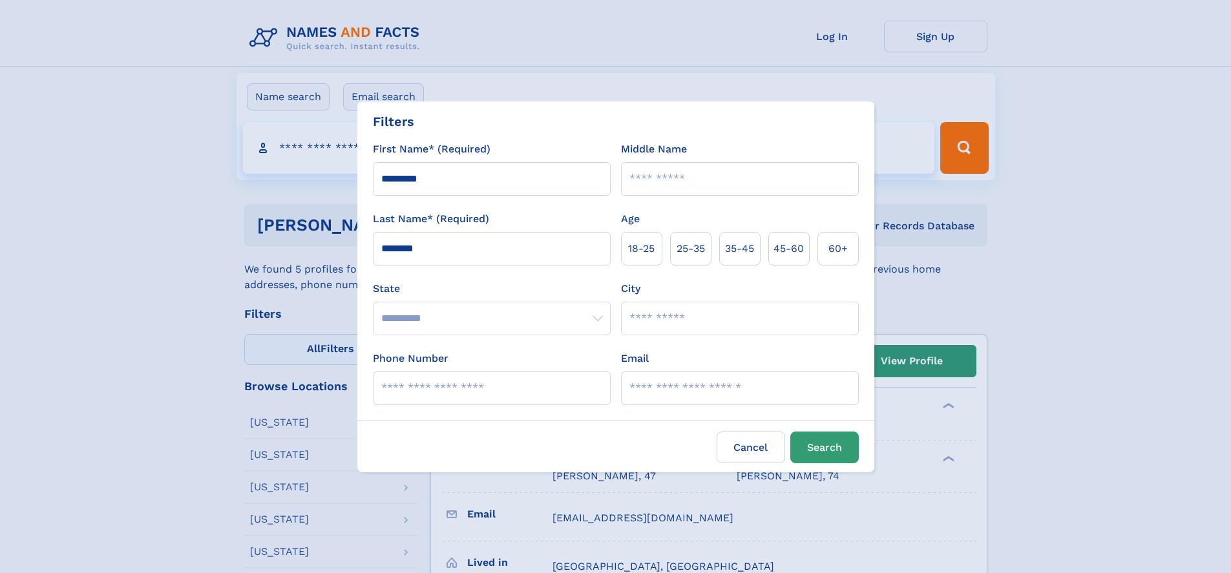 This screenshot has width=1231, height=573. Describe the element at coordinates (654, 149) in the screenshot. I see `label: Middle Name` at that location.